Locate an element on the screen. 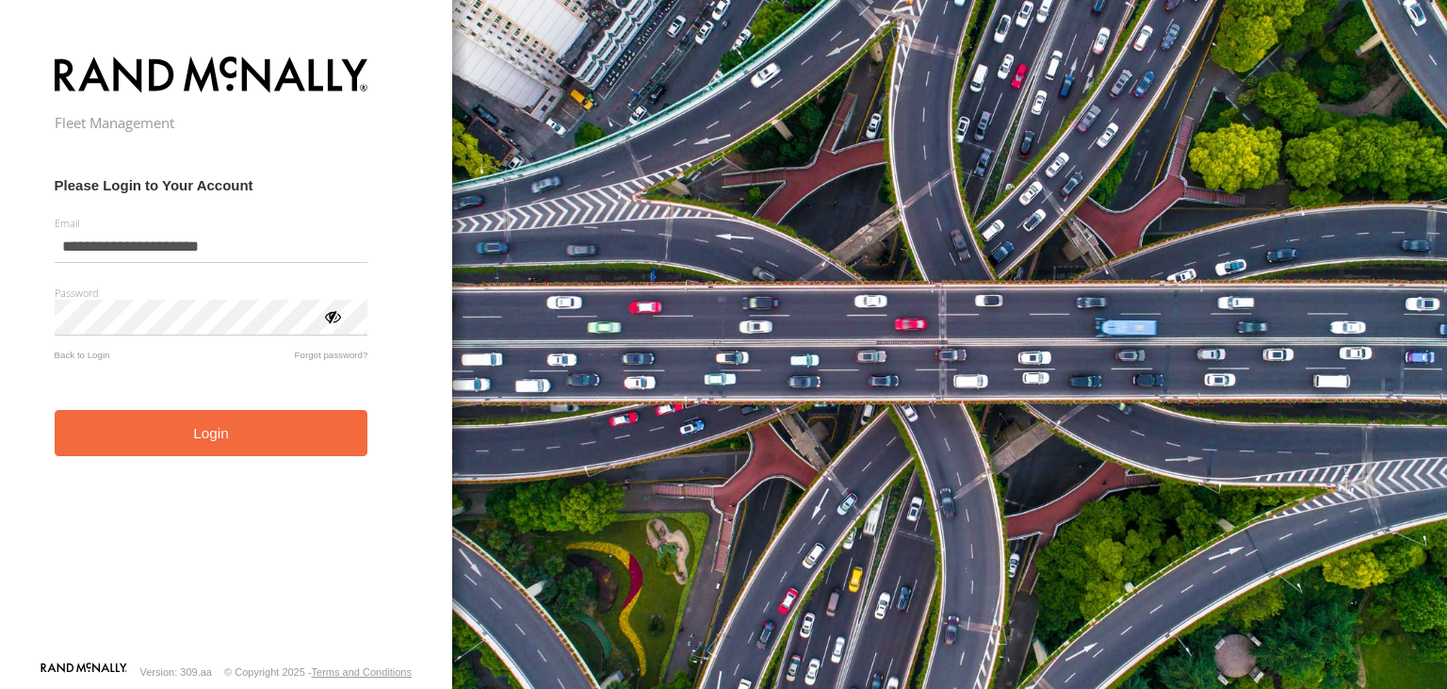  a: Visit our Website is located at coordinates (84, 672).